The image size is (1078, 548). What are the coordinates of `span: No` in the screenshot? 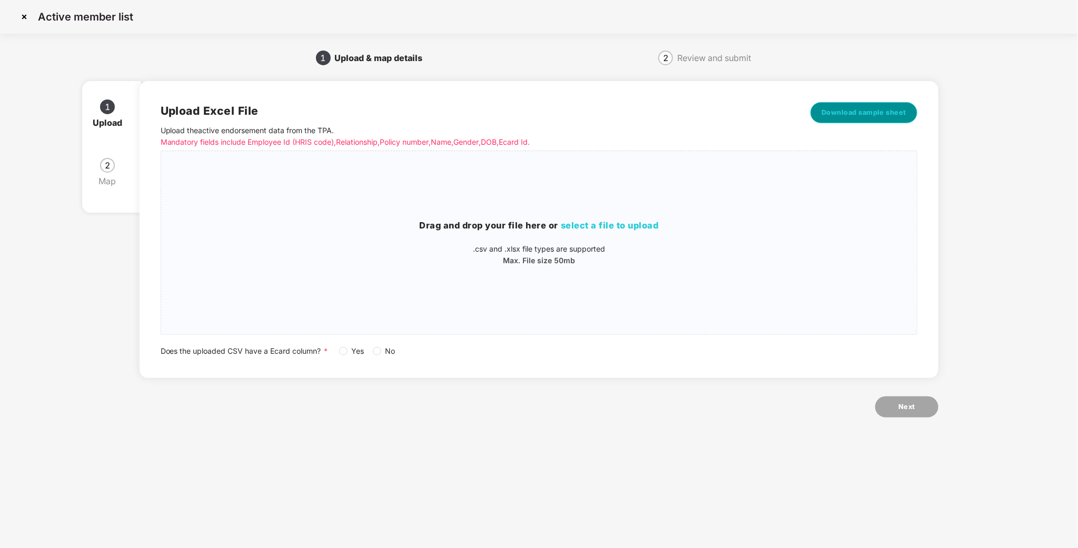 It's located at (390, 351).